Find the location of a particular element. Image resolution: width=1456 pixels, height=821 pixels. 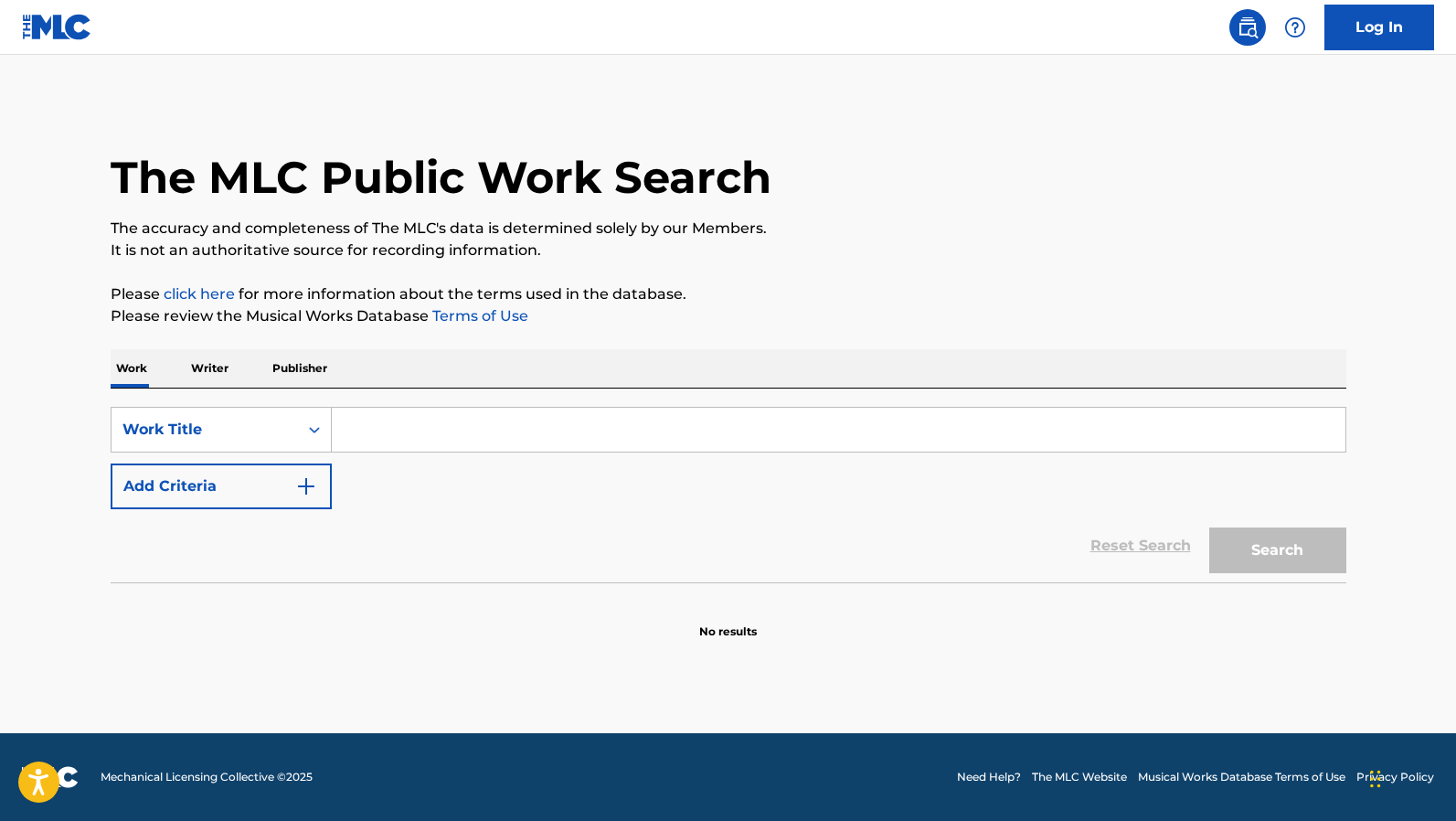

a: Privacy Policy is located at coordinates (1395, 777).